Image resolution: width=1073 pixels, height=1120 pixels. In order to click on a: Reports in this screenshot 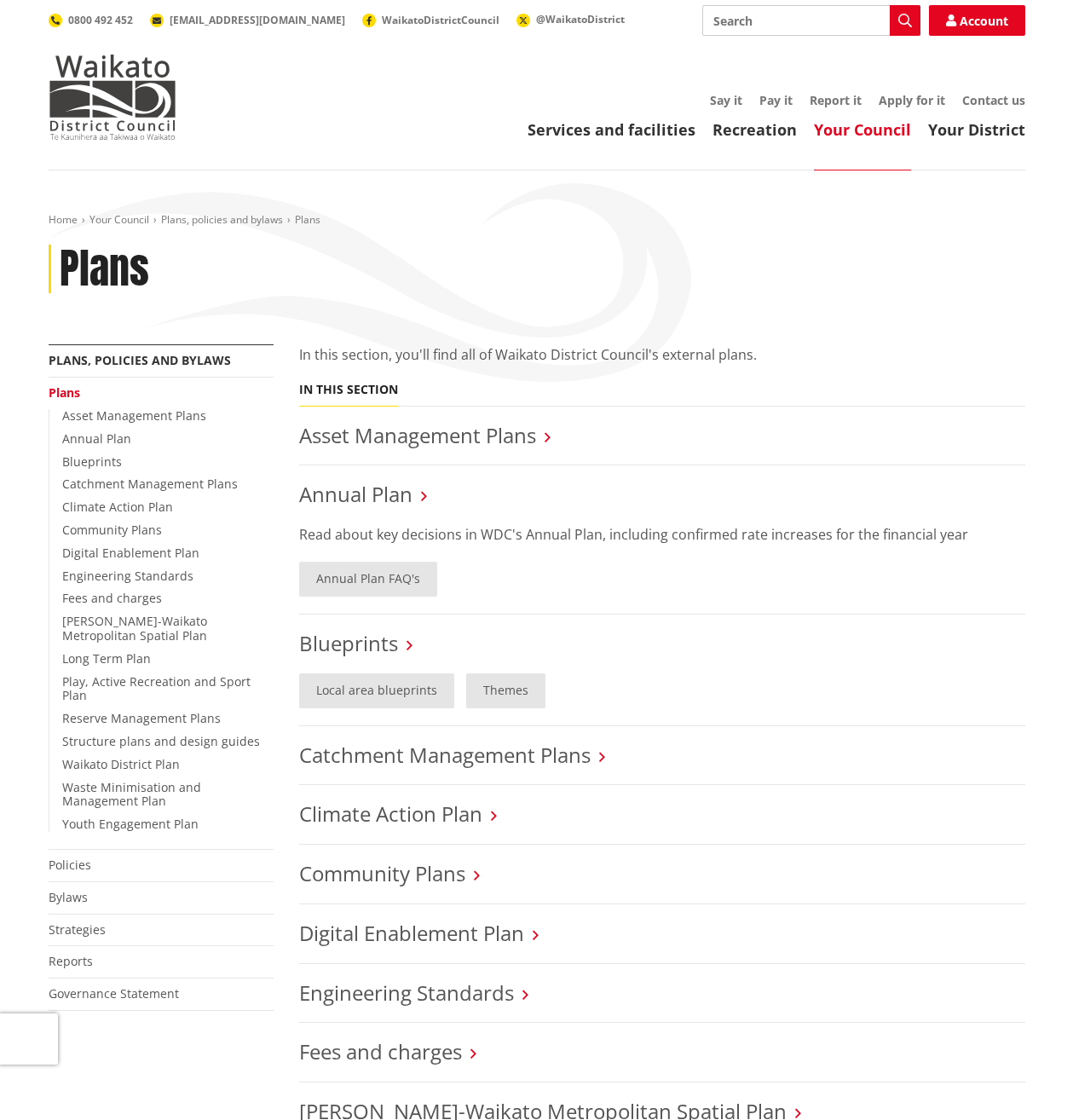, I will do `click(71, 961)`.